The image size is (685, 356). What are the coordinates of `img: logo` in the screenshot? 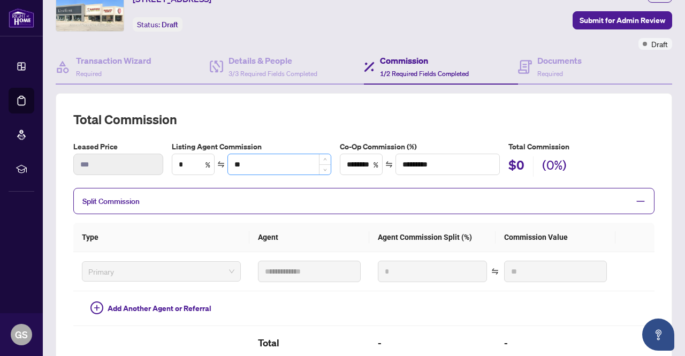 It's located at (21, 18).